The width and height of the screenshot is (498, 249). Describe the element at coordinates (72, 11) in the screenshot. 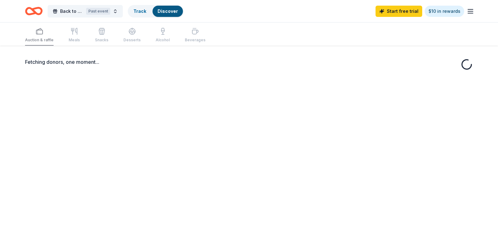

I see `span: Back to School Kick-Off` at that location.